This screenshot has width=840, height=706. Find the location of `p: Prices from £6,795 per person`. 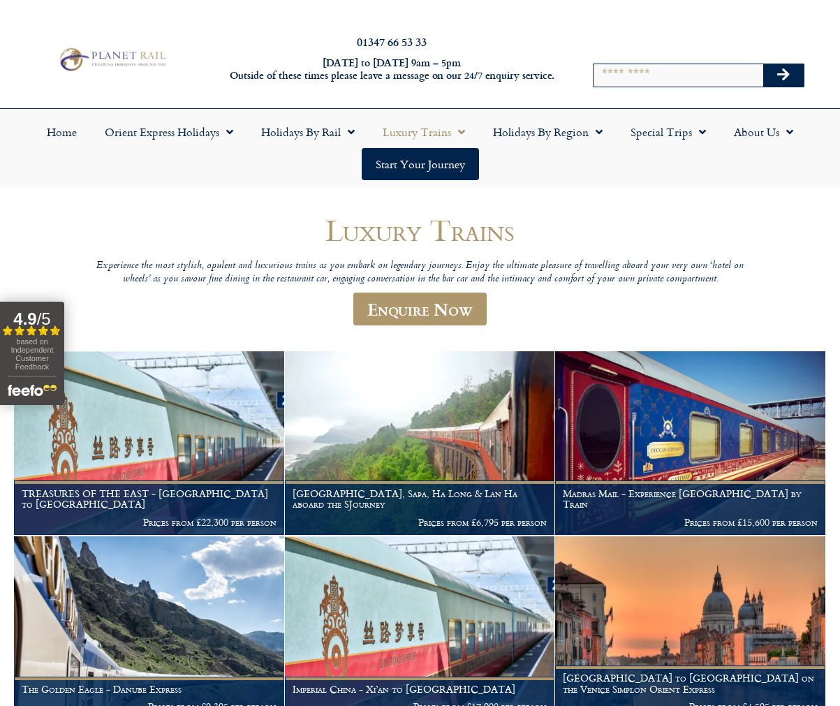

p: Prices from £6,795 per person is located at coordinates (420, 522).